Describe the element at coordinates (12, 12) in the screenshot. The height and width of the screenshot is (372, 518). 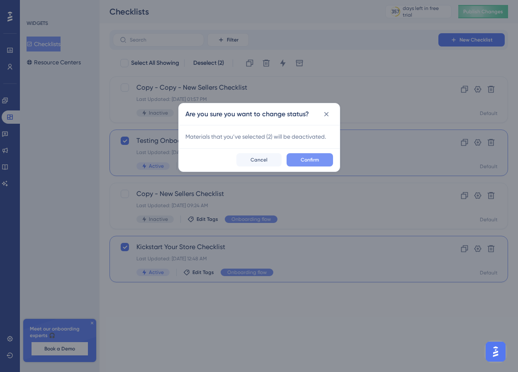
I see `img: launcher-image-alternative-text` at that location.